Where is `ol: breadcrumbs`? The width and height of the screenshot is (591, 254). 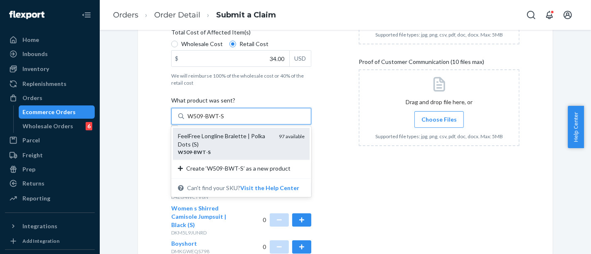
ol: breadcrumbs is located at coordinates (194, 15).